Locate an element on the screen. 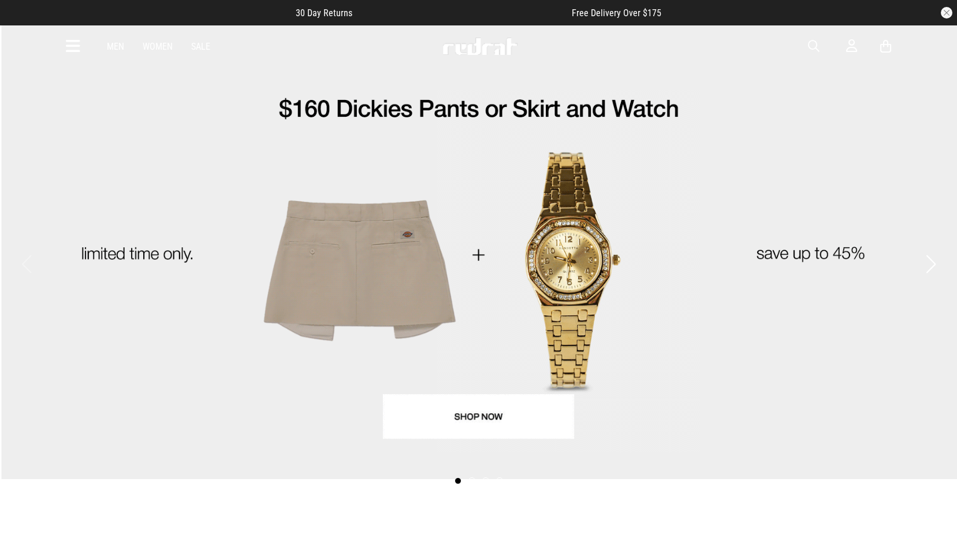 This screenshot has height=534, width=957. button: Next slide is located at coordinates (931, 264).